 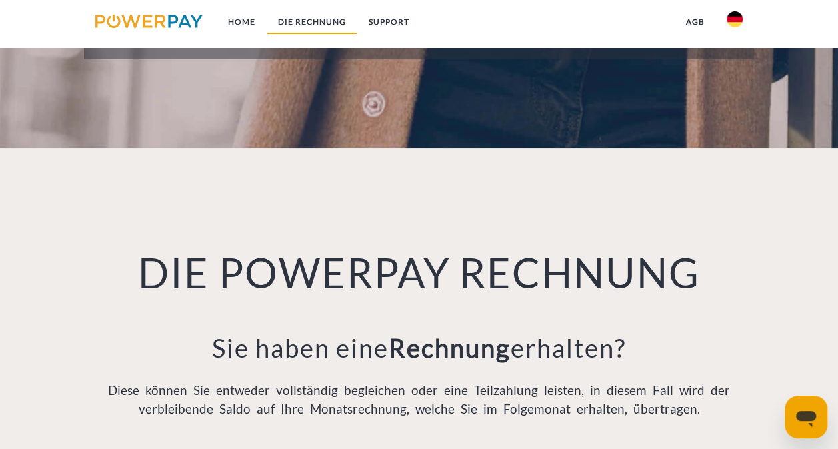 I want to click on img: de, so click(x=735, y=19).